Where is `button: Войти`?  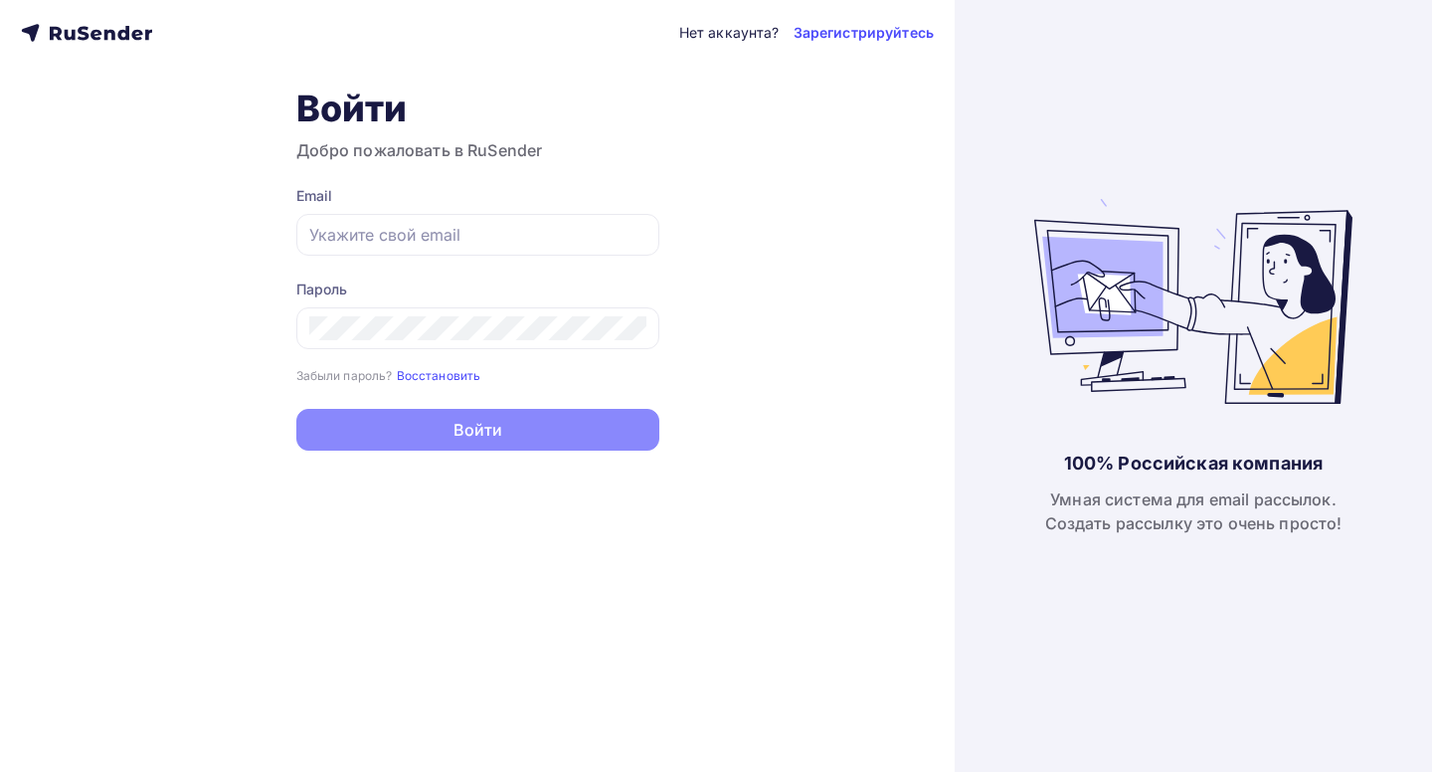 button: Войти is located at coordinates (477, 430).